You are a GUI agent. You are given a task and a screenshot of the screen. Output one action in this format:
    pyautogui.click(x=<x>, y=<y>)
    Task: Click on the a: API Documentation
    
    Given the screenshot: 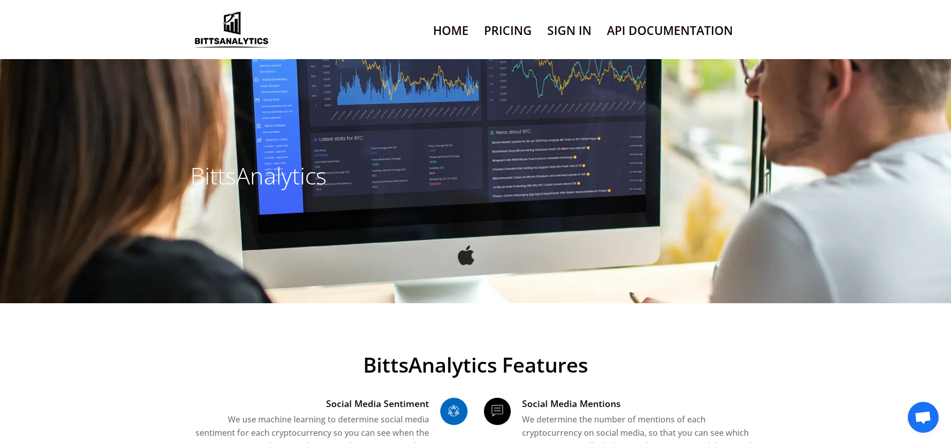 What is the action you would take?
    pyautogui.click(x=669, y=30)
    